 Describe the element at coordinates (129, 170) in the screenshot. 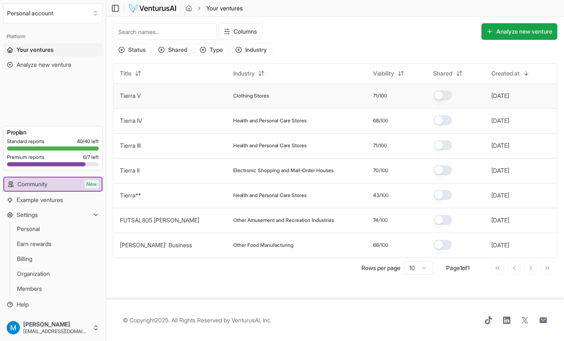

I see `a: Tierra II` at that location.